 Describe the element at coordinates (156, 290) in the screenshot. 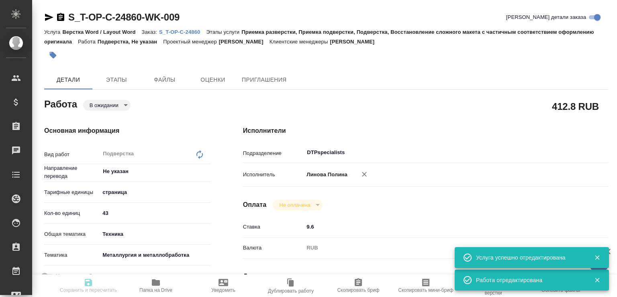

I see `span: Папка на Drive` at that location.